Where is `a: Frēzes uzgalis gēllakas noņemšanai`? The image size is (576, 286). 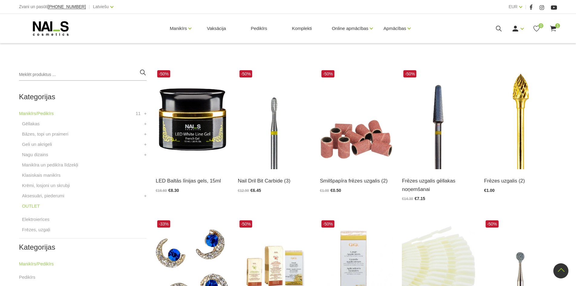 a: Frēzes uzgalis gēllakas noņemšanai is located at coordinates (438, 185).